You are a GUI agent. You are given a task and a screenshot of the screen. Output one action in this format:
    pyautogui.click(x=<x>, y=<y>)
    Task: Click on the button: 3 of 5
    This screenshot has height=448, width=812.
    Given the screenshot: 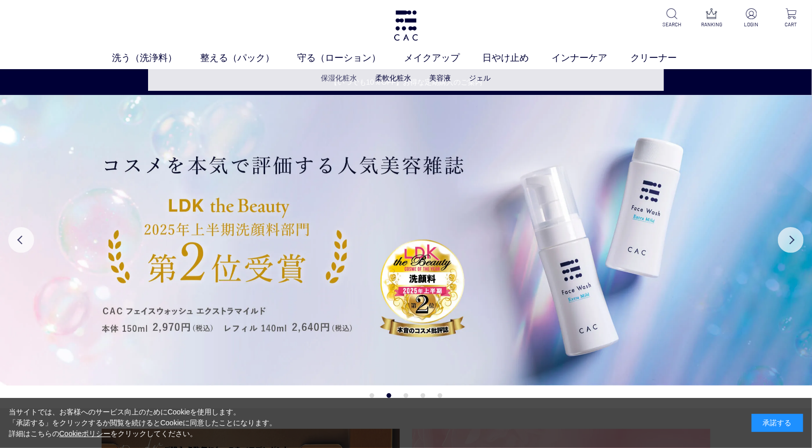 What is the action you would take?
    pyautogui.click(x=406, y=395)
    